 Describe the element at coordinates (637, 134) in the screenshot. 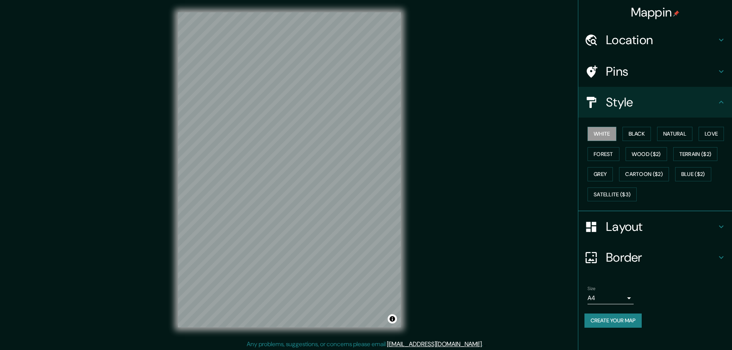

I see `button: Black` at that location.